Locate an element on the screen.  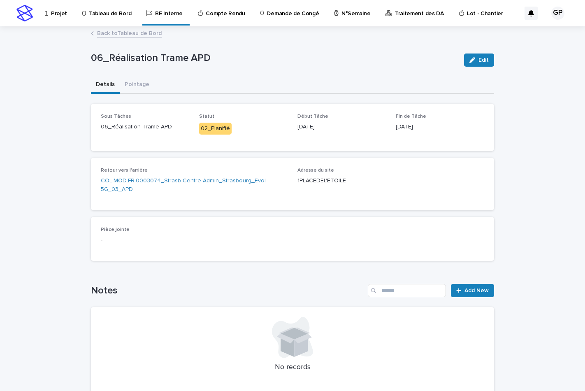
span: Sous Tâches is located at coordinates (116, 116).